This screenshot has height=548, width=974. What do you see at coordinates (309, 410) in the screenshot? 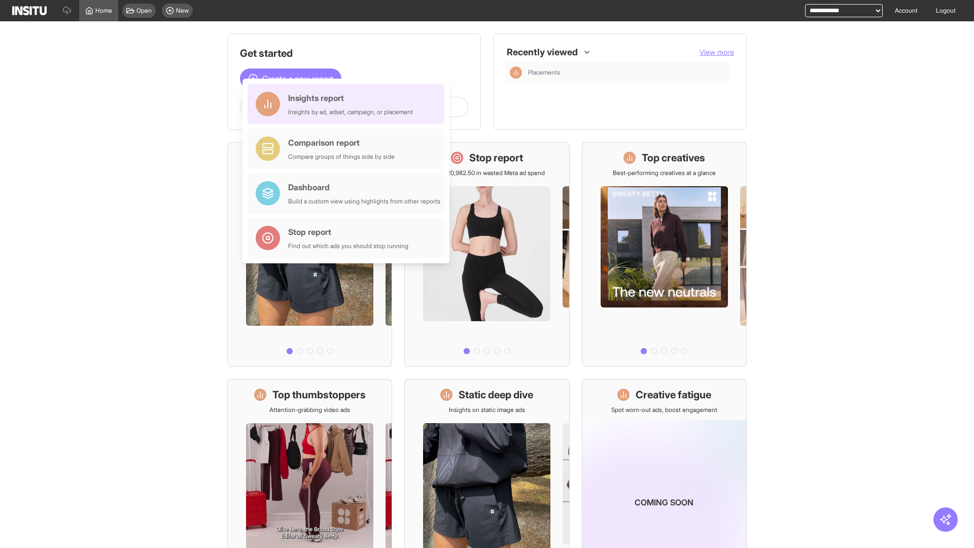
I see `p: Attention-grabbing video ads` at bounding box center [309, 410].